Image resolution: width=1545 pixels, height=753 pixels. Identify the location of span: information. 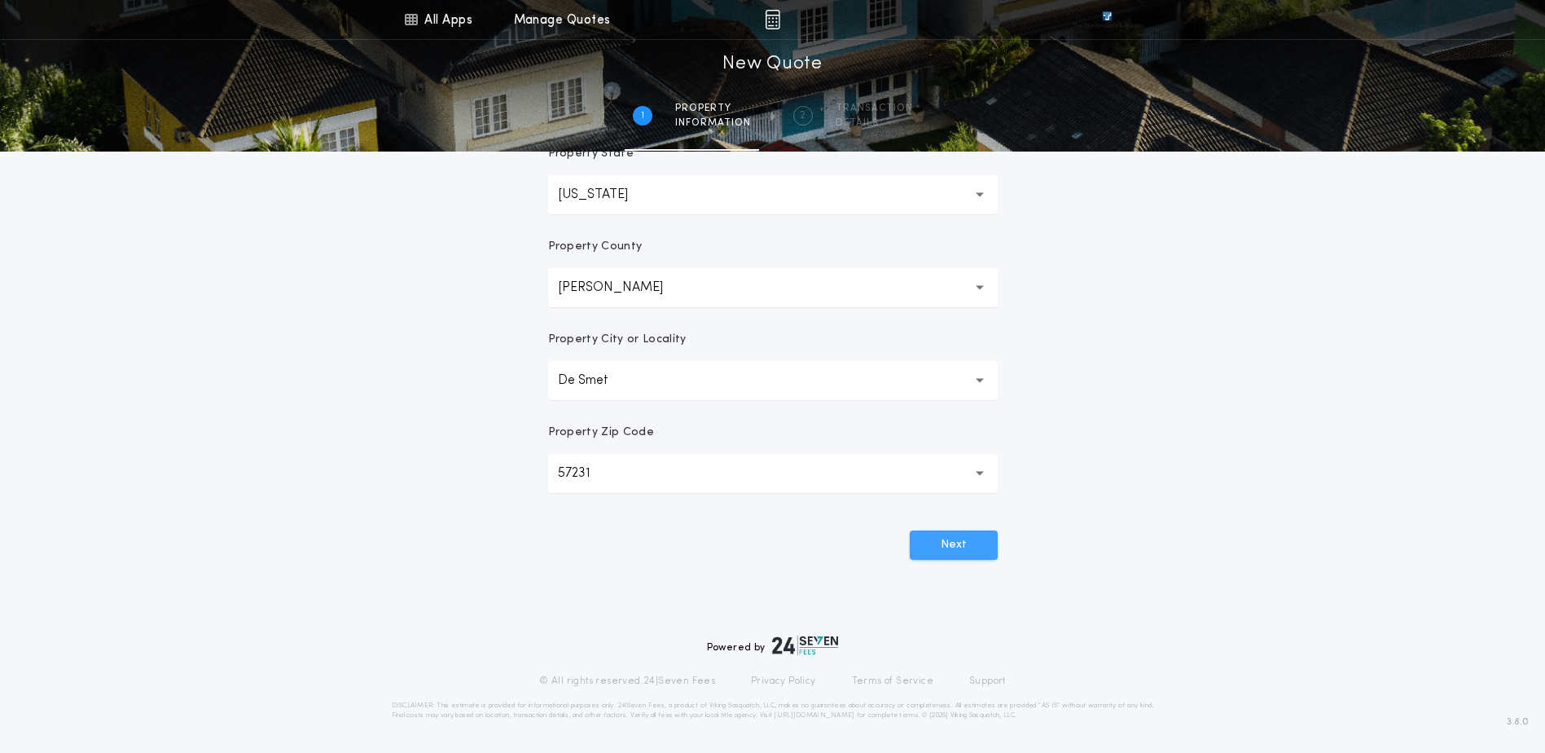
(713, 123).